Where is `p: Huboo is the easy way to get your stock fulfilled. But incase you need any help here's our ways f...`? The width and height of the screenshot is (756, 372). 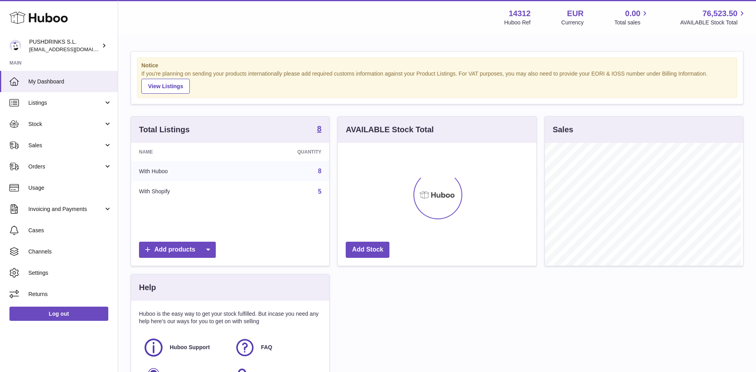
p: Huboo is the easy way to get your stock fulfilled. But incase you need any help here's our ways f... is located at coordinates (230, 318).